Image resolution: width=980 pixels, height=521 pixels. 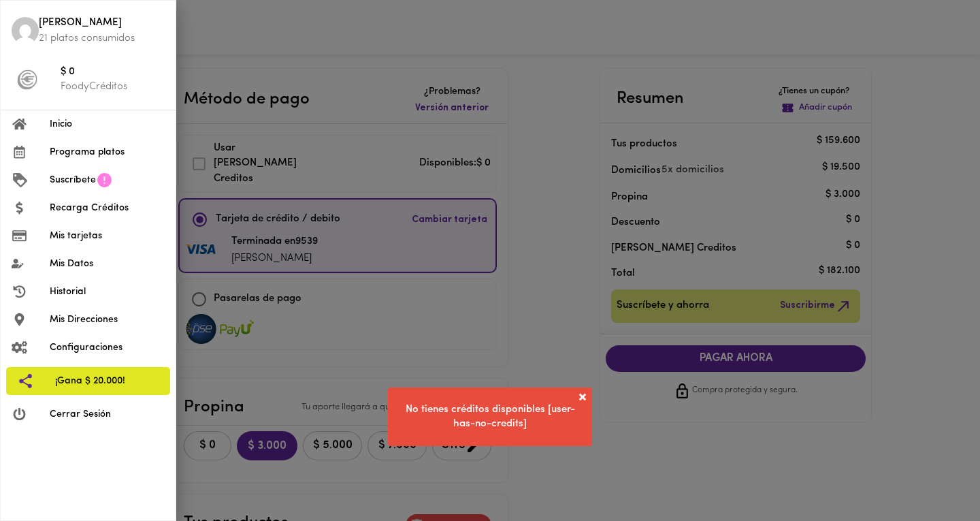 I want to click on span: Mis Direcciones, so click(x=107, y=319).